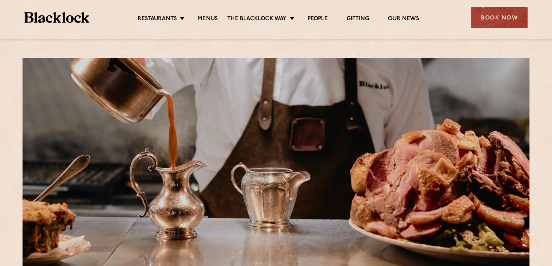 This screenshot has width=552, height=266. What do you see at coordinates (57, 17) in the screenshot?
I see `img: BL_Textured_Logo-footer-cropped.svg` at bounding box center [57, 17].